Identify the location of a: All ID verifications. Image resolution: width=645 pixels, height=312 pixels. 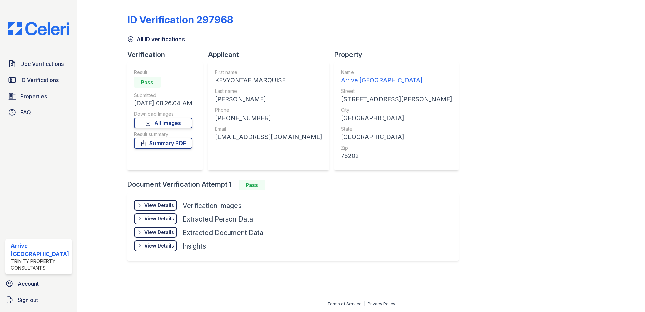
(156, 39).